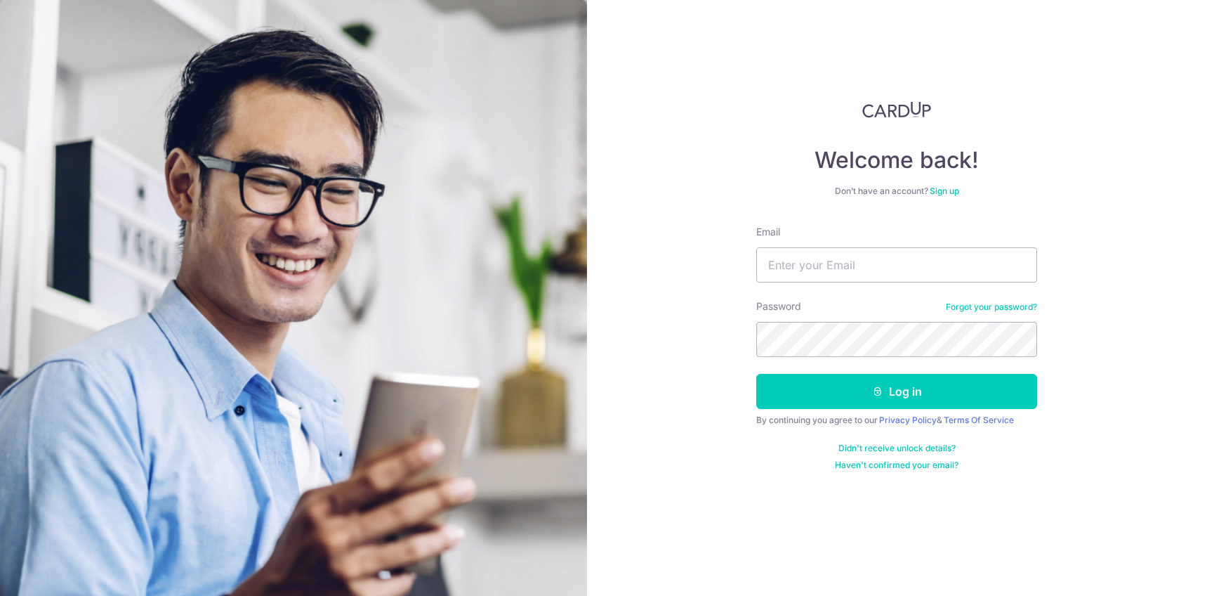 This screenshot has height=596, width=1207. I want to click on input: Enter your Email, so click(897, 265).